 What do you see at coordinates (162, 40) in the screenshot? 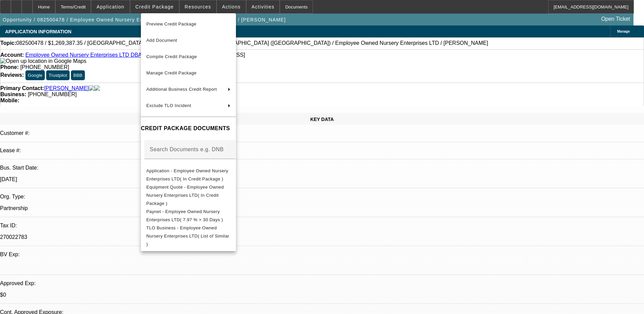
I see `span: Add Document` at bounding box center [162, 40].